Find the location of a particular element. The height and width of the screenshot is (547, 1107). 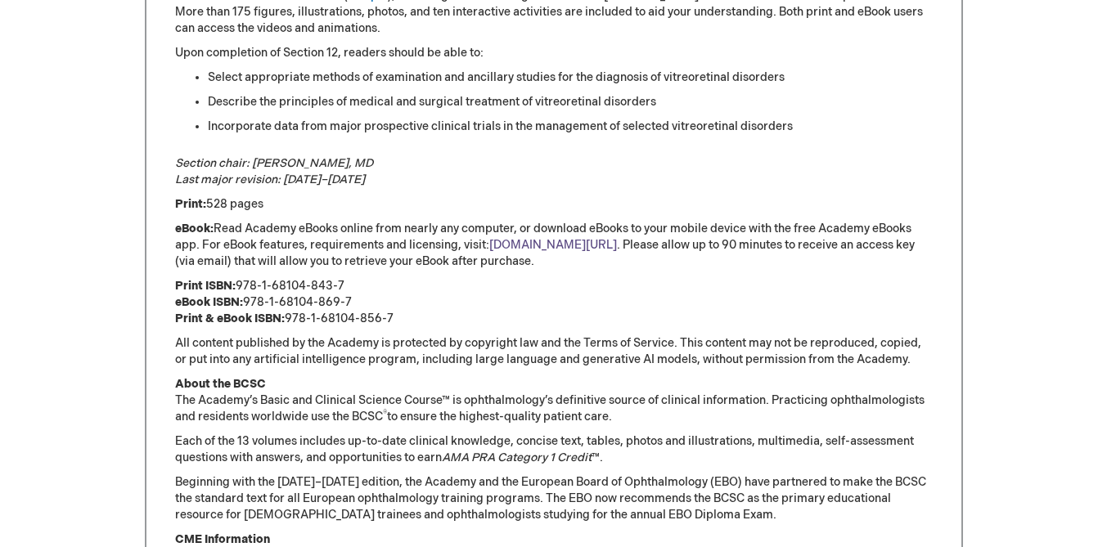

strong: eBook: is located at coordinates (194, 228).